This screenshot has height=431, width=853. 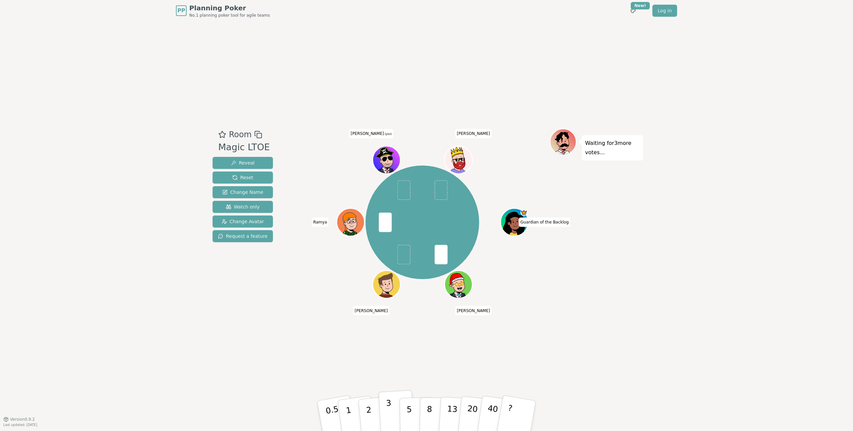 What do you see at coordinates (243, 222) in the screenshot?
I see `button: Change Avatar` at bounding box center [243, 222].